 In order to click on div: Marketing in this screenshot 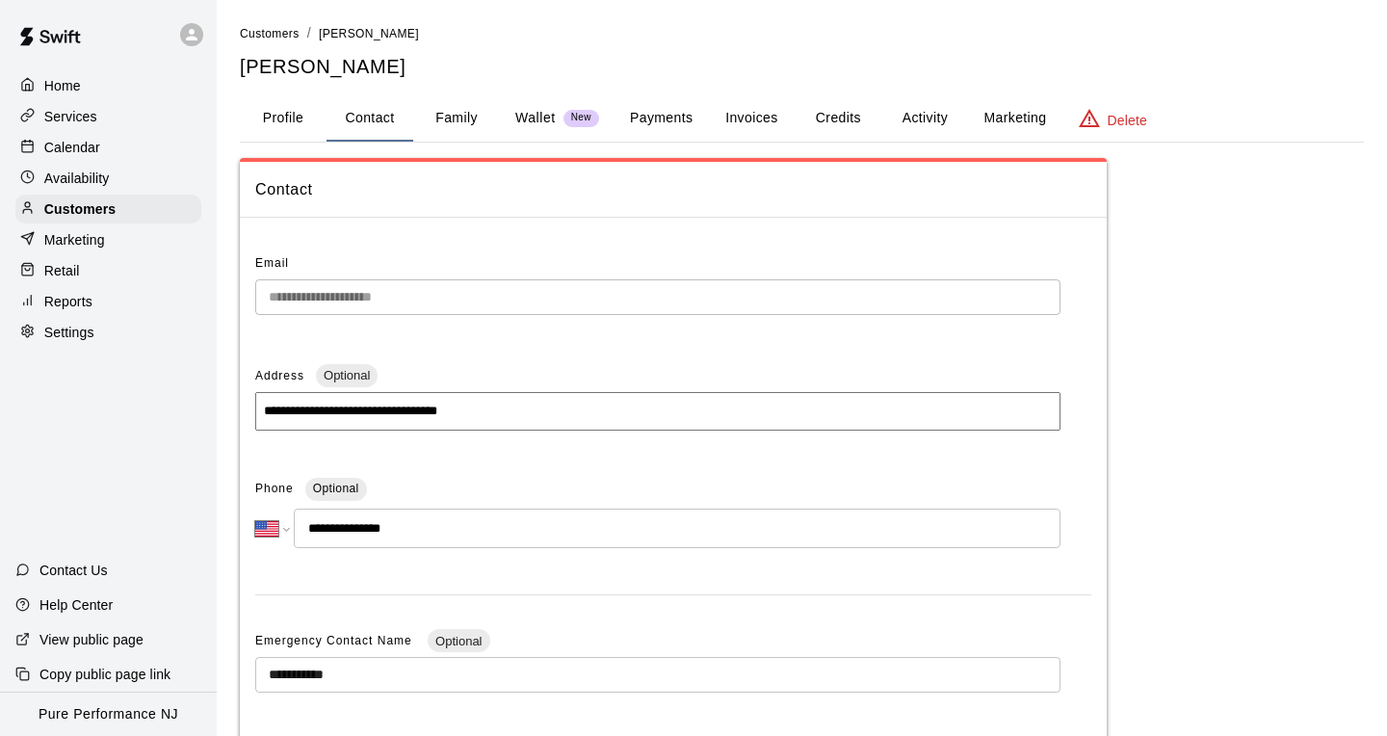, I will do `click(108, 240)`.